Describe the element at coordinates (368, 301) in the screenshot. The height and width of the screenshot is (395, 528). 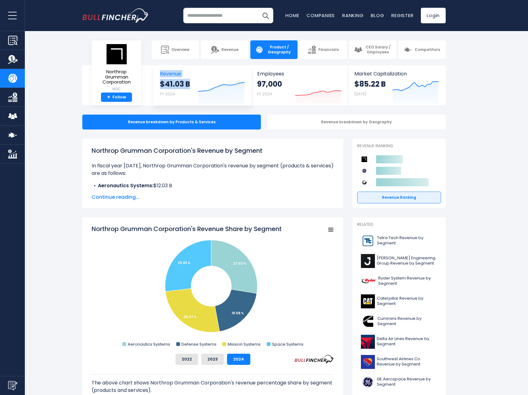
I see `img: CAT logo` at that location.